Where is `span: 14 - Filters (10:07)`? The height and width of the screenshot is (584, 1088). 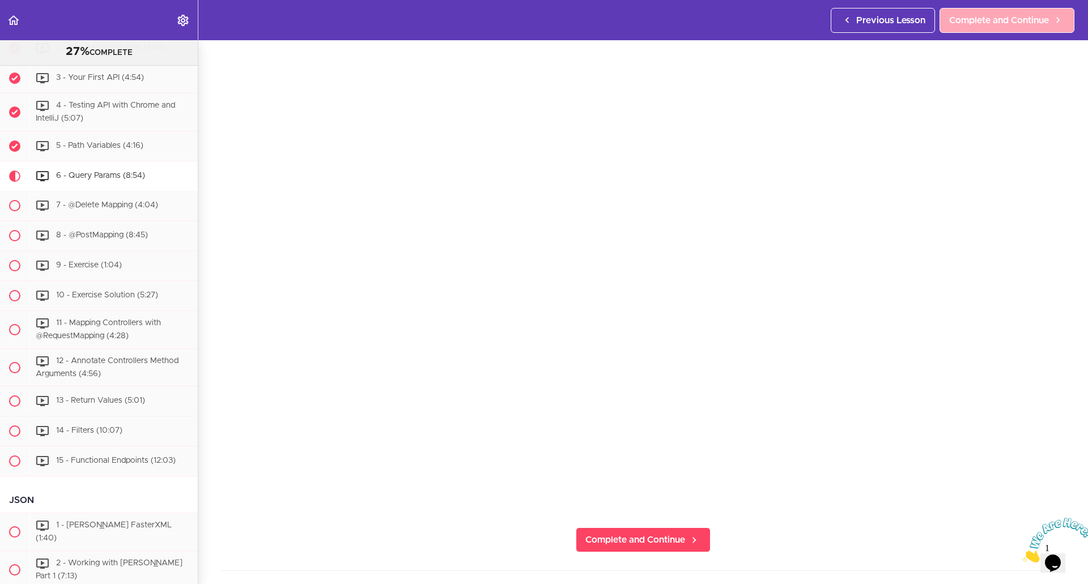
span: 14 - Filters (10:07) is located at coordinates (89, 431).